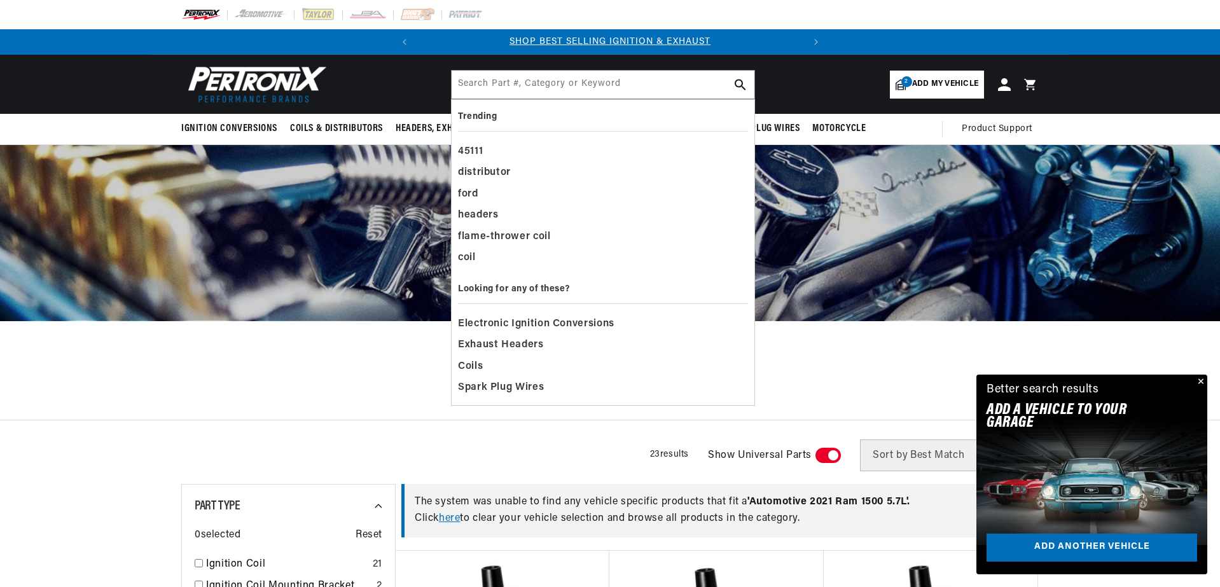  I want to click on div: 21, so click(377, 565).